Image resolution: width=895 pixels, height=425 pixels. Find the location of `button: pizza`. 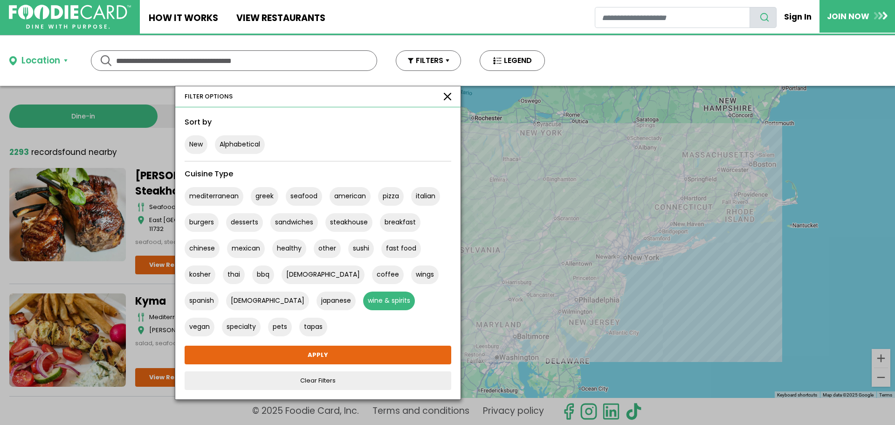

button: pizza is located at coordinates (391, 196).